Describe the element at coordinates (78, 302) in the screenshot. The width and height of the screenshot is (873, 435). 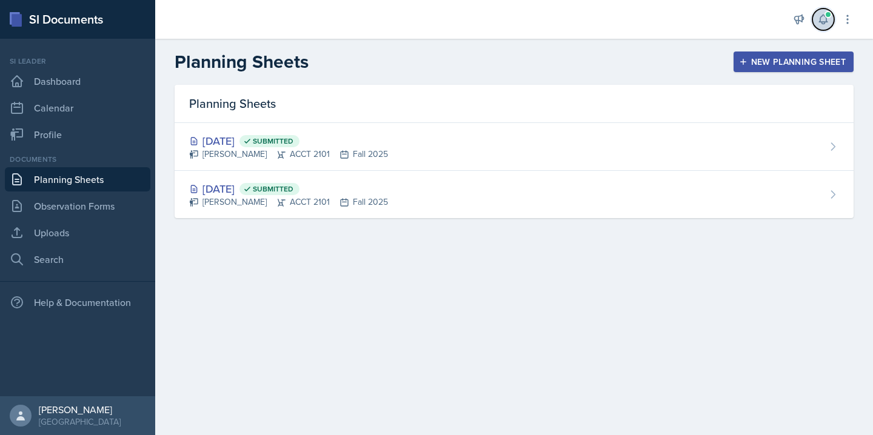
I see `div: Help & Documentation` at that location.